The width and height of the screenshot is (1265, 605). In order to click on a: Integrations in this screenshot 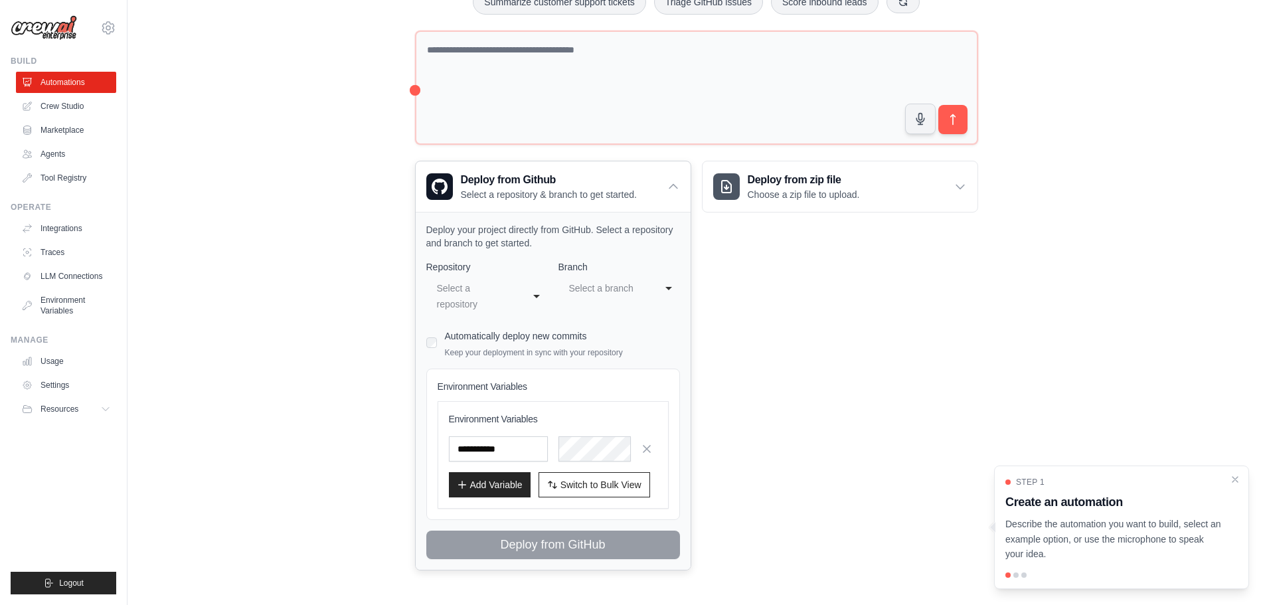, I will do `click(66, 228)`.